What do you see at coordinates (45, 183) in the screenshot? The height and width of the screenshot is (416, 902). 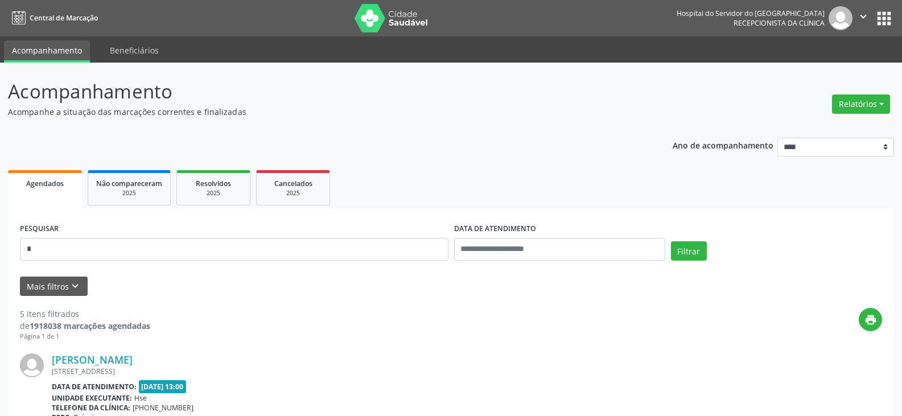 I see `span: Agendados` at bounding box center [45, 183].